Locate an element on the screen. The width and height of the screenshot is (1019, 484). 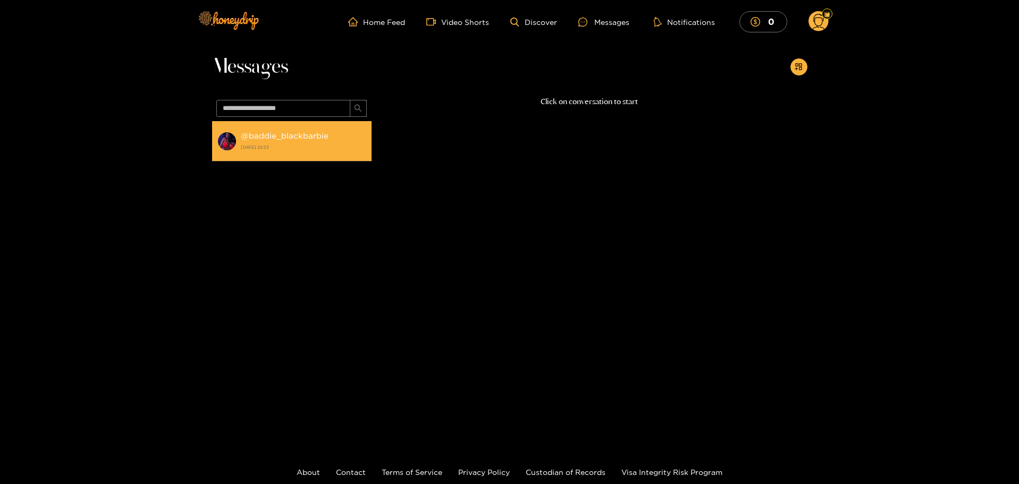
a: About is located at coordinates (308, 472).